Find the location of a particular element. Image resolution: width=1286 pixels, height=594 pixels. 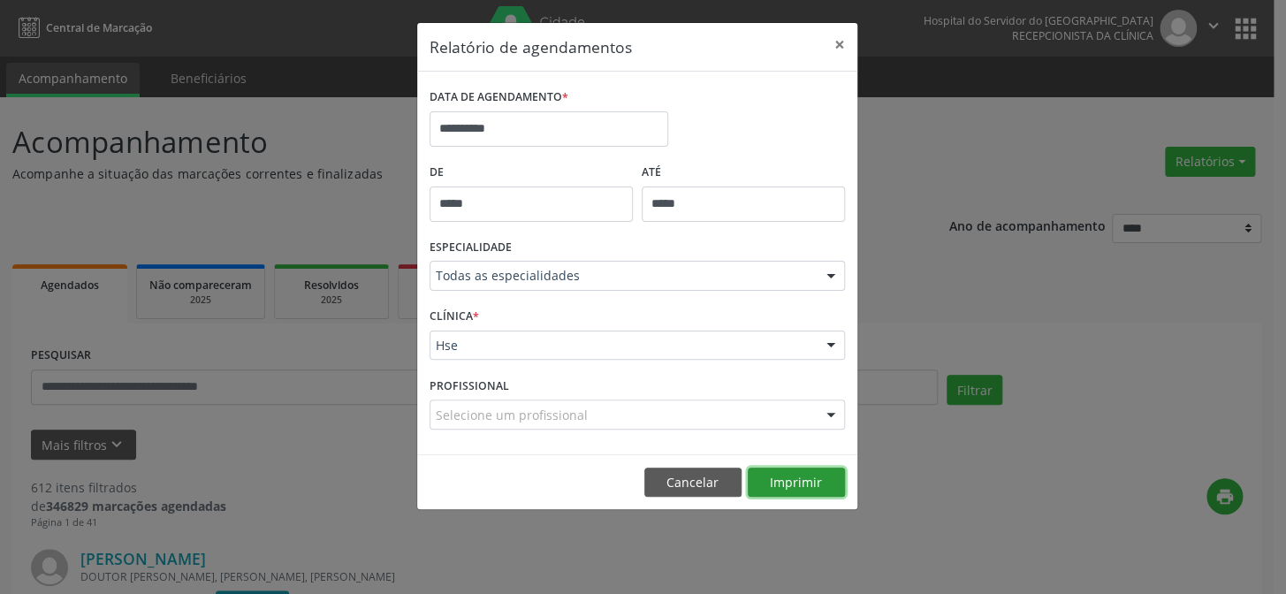

label: De is located at coordinates (531, 172).